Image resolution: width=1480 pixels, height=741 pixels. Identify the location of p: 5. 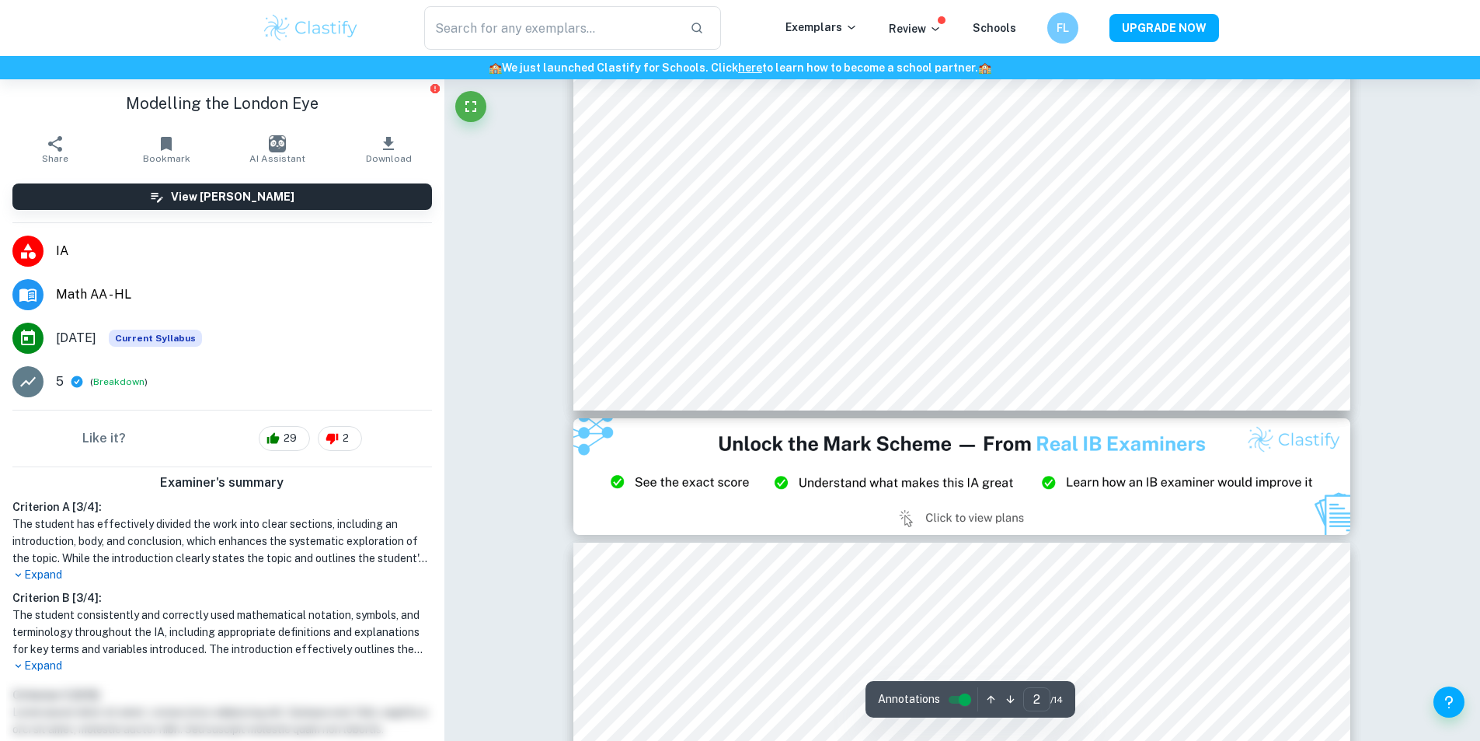
(60, 382).